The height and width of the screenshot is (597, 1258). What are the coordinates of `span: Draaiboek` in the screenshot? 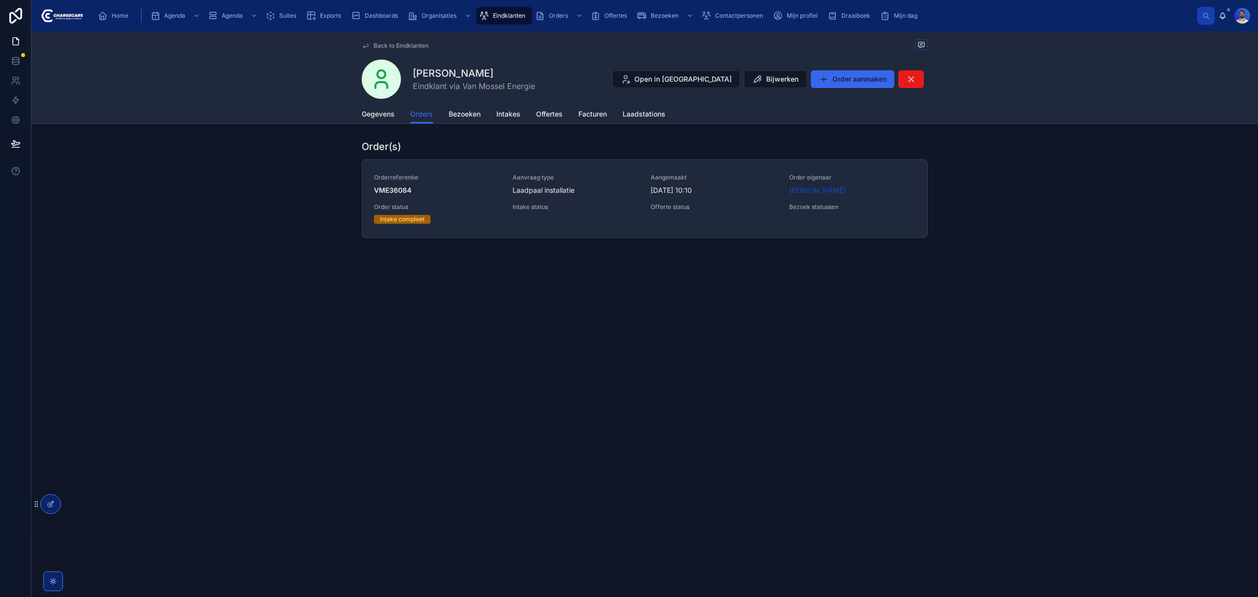 It's located at (856, 16).